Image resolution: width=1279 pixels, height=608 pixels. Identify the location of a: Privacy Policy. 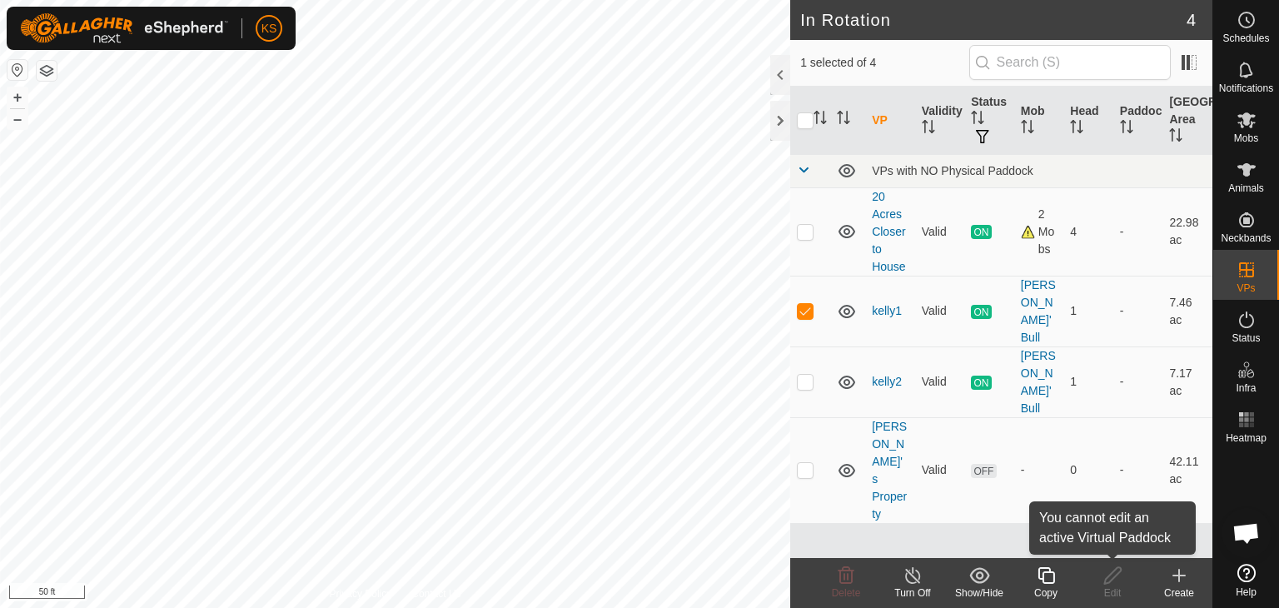
(361, 594).